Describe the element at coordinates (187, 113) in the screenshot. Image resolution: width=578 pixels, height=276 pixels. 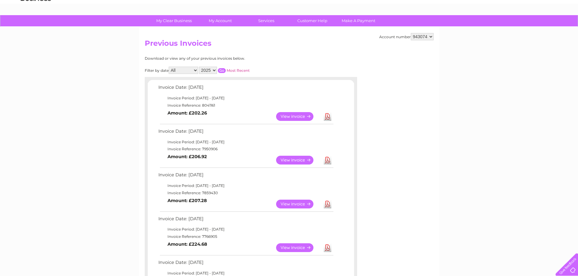
I see `b: Amount: £202.26` at that location.